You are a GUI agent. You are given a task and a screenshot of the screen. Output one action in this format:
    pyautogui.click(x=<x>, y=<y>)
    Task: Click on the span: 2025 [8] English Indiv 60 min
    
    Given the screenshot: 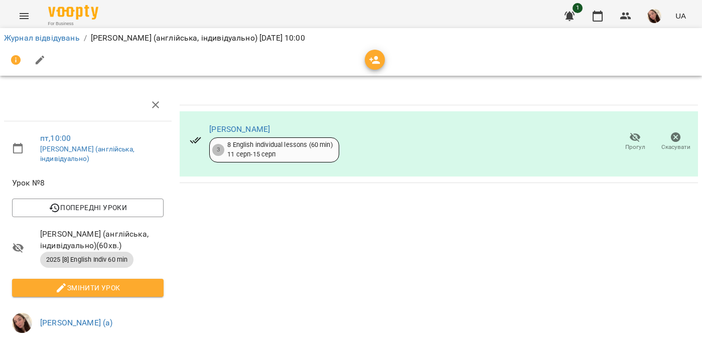 What is the action you would take?
    pyautogui.click(x=87, y=260)
    